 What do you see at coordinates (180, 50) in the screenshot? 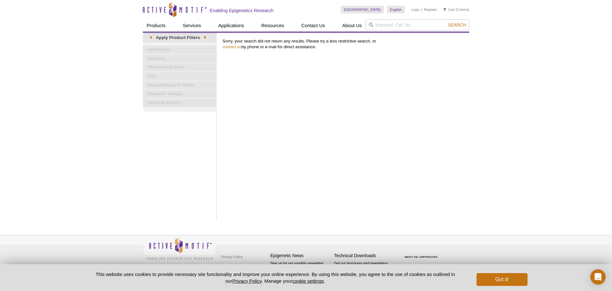
I see `a: Antibodies` at bounding box center [180, 50].